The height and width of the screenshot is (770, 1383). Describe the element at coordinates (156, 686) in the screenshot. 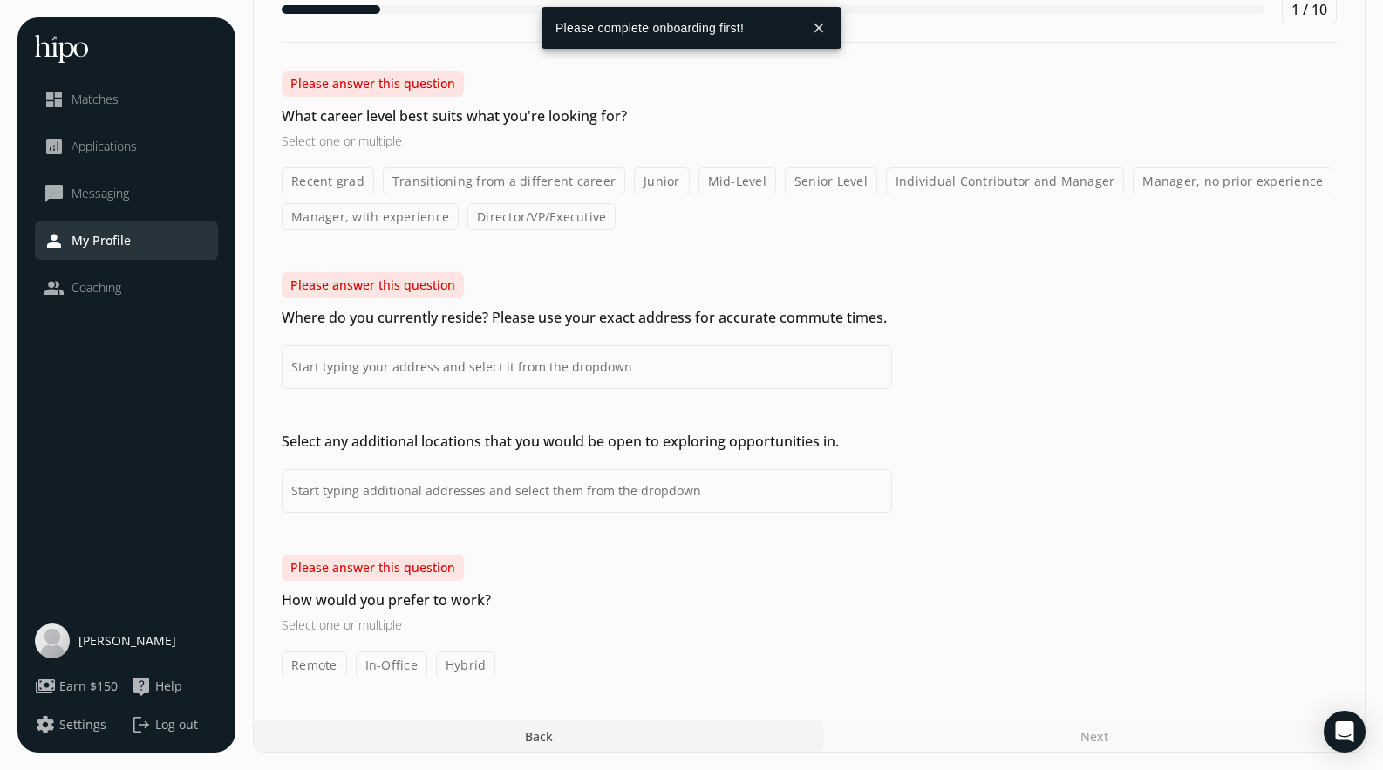

I see `button: live_helpHelp` at that location.